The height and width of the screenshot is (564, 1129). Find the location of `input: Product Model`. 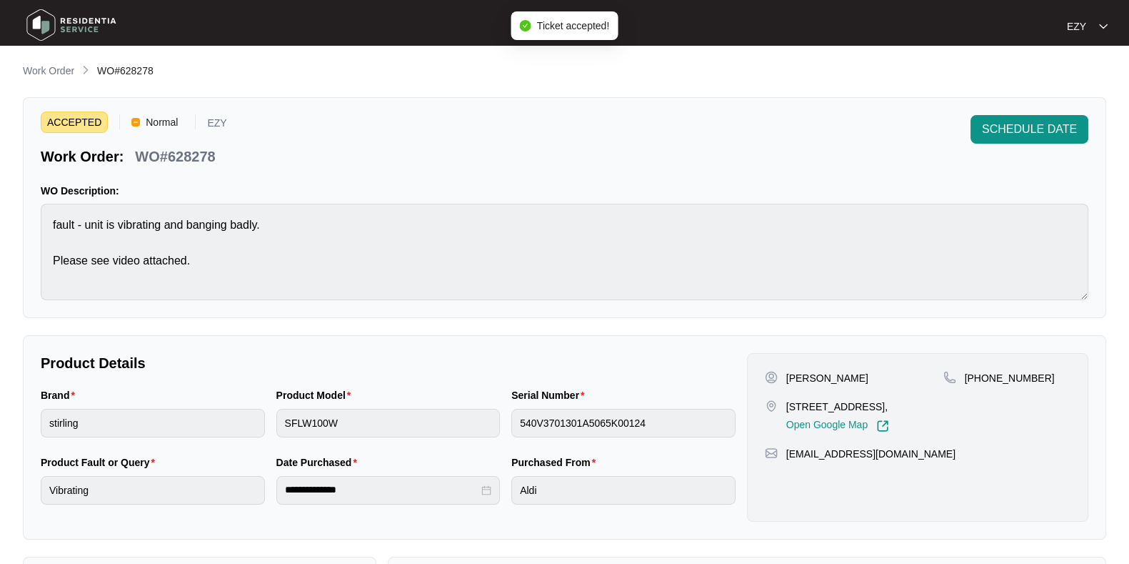

input: Product Model is located at coordinates (389, 423).